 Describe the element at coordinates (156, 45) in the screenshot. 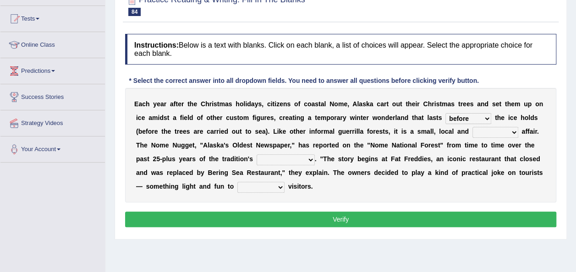

I see `b: Instructions:` at that location.